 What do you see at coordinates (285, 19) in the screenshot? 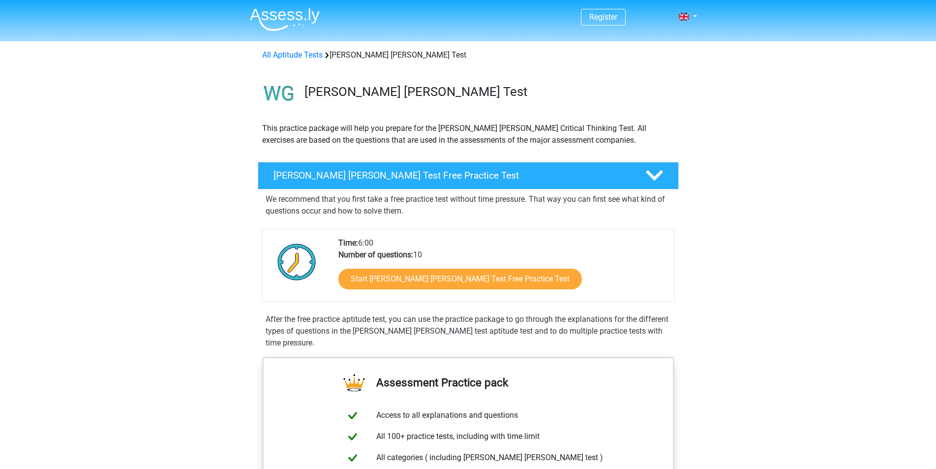
I see `img: Assessly` at bounding box center [285, 19].